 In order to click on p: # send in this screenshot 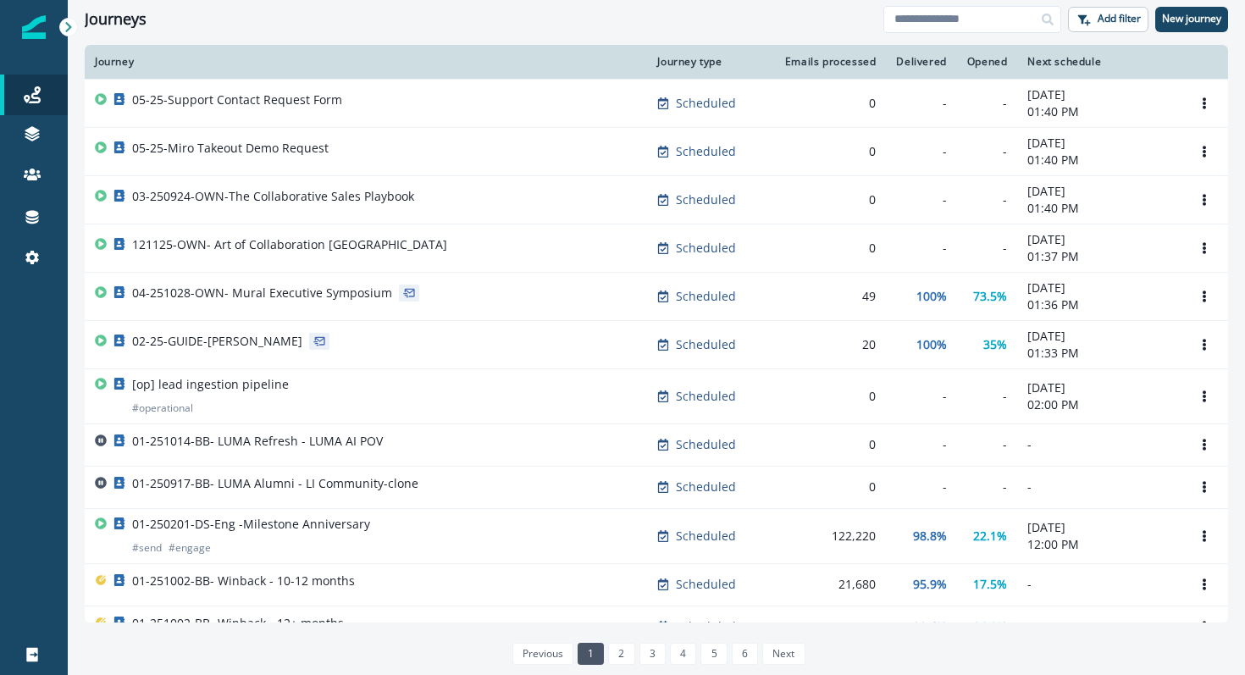, I will do `click(146, 548)`.